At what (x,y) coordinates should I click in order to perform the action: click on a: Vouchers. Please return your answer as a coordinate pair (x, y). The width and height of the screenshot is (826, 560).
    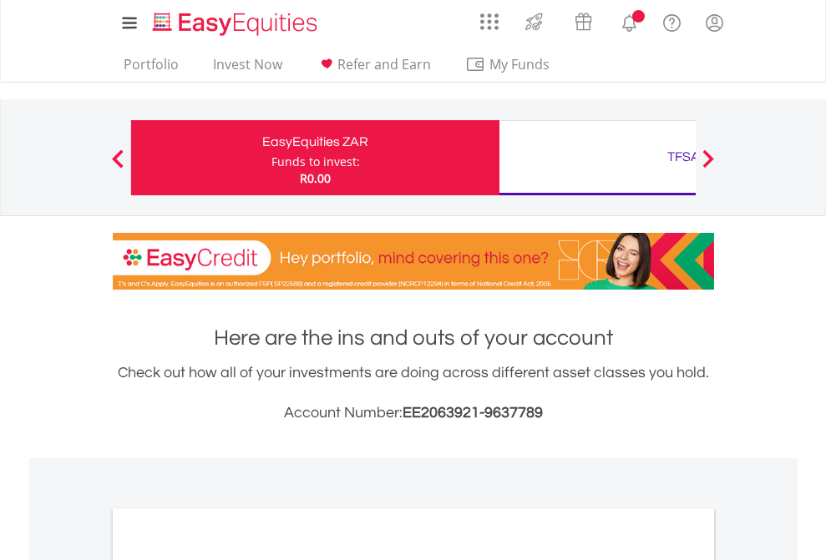
    Looking at the image, I should click on (583, 19).